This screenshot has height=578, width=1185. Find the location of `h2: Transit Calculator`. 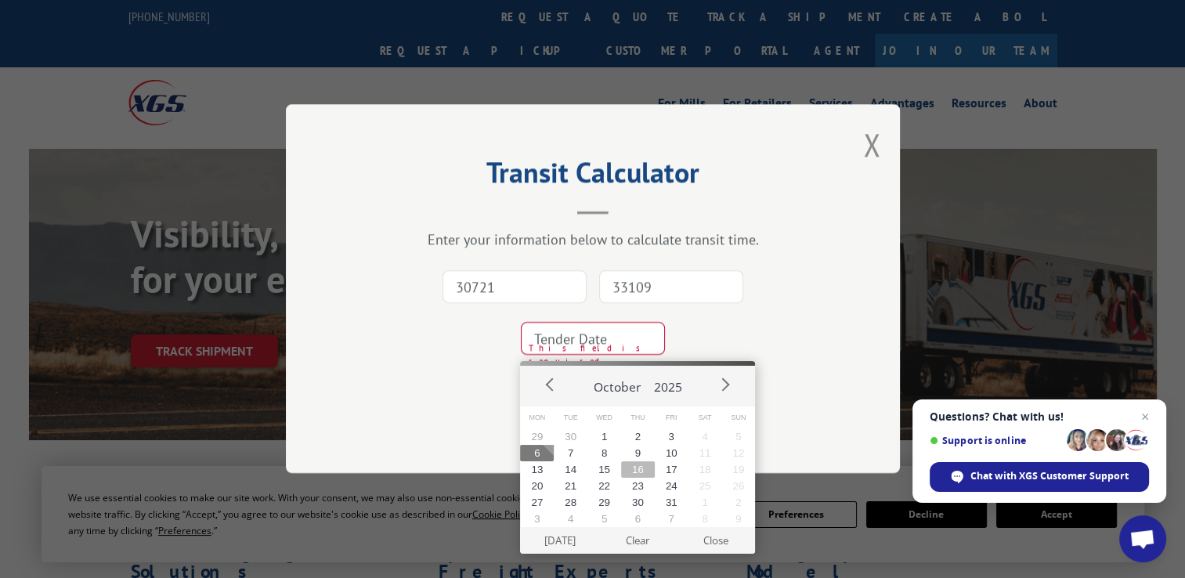

h2: Transit Calculator is located at coordinates (593, 176).